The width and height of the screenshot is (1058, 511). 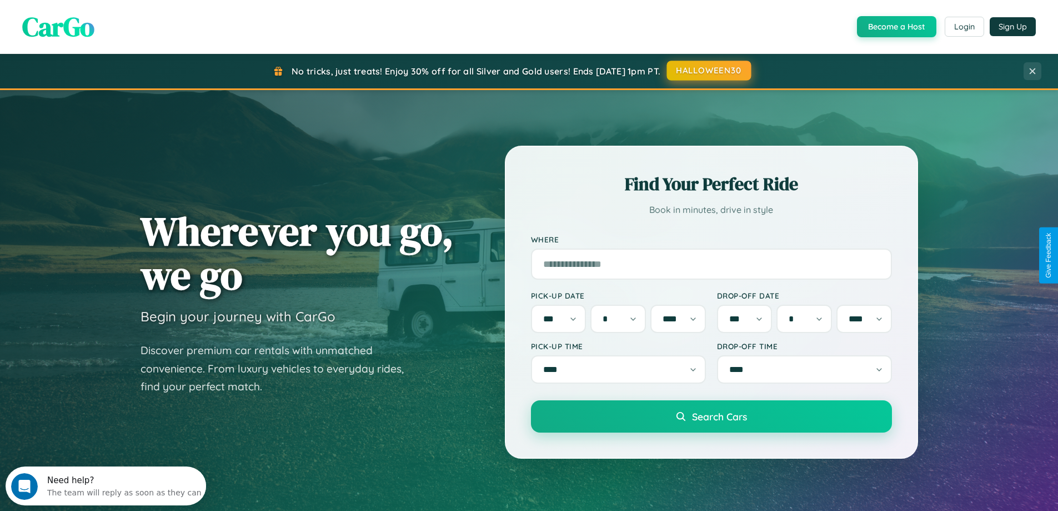 I want to click on h1: Wherever you go, we go, so click(x=297, y=253).